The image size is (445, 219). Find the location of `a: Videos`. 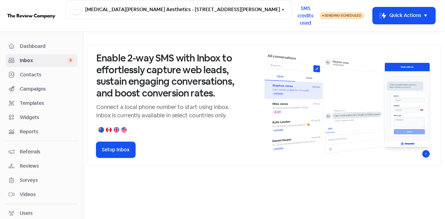

a: Videos is located at coordinates (41, 195).